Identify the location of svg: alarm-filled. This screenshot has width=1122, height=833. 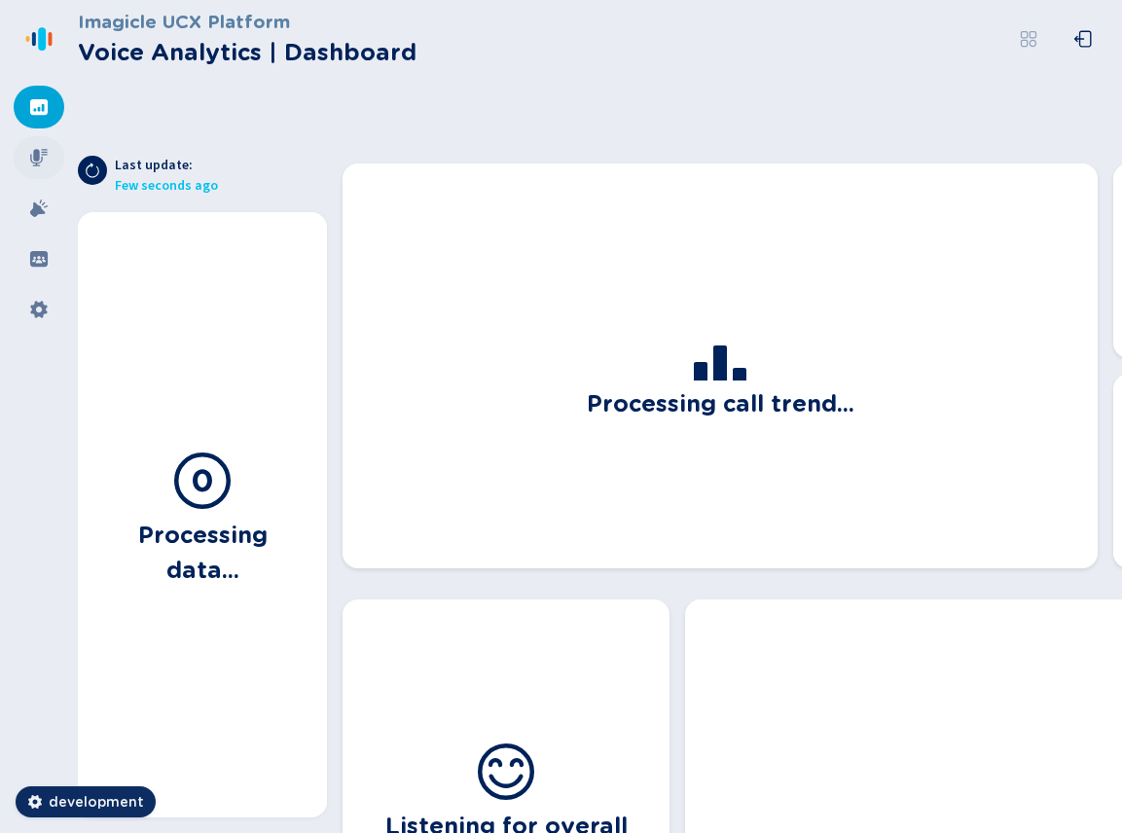
(39, 208).